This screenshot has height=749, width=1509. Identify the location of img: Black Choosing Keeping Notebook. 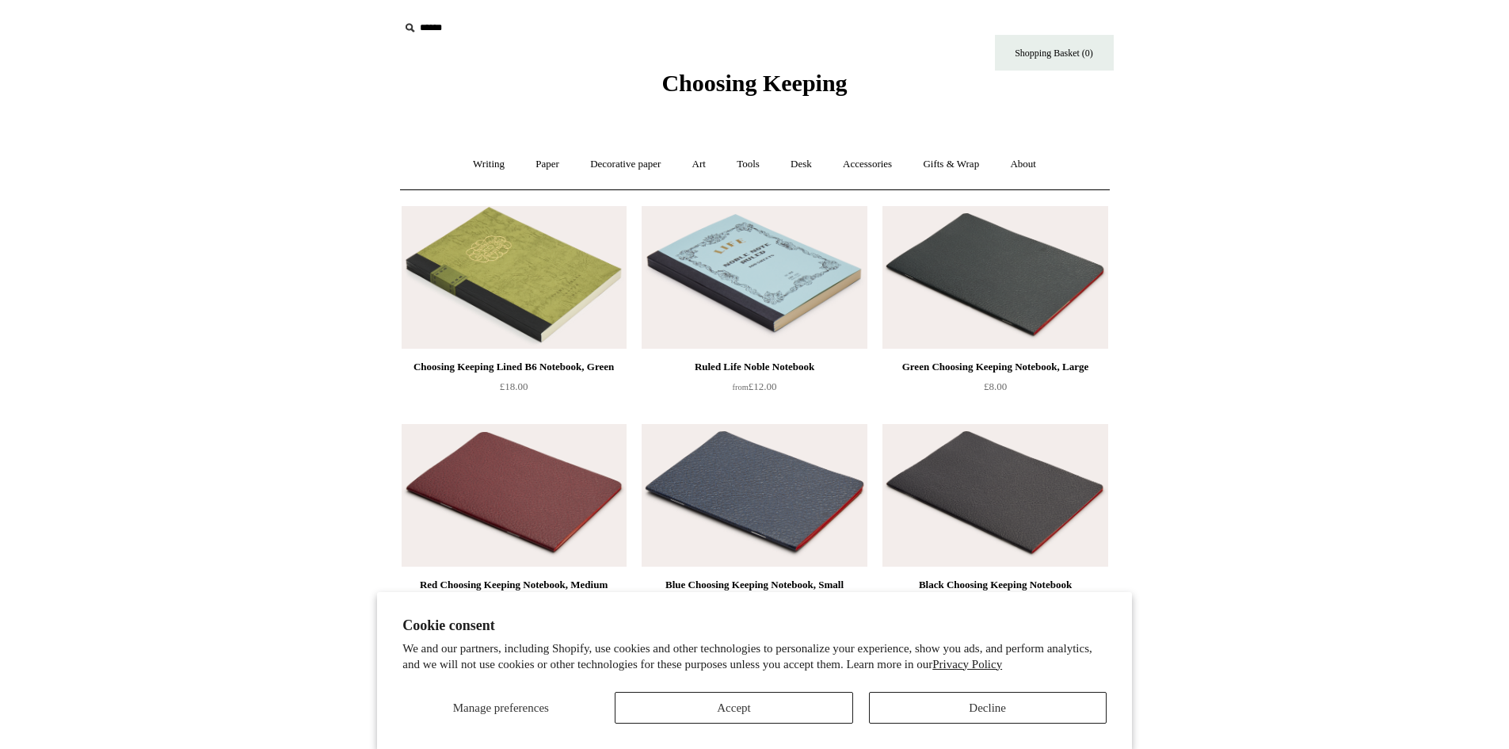
(995, 495).